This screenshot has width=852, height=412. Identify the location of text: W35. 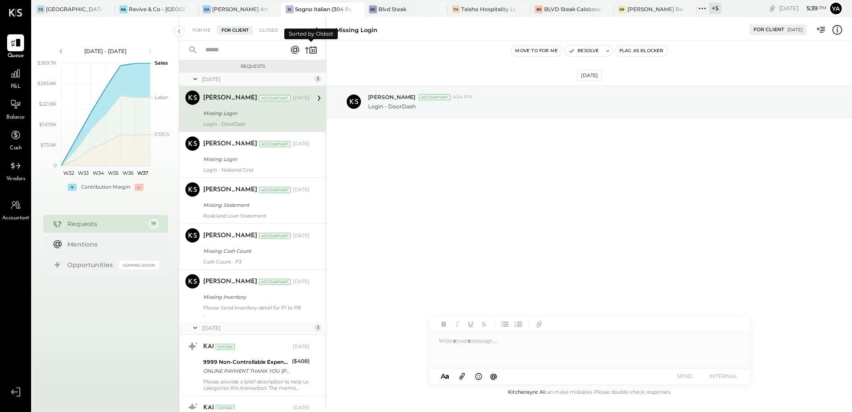
(113, 173).